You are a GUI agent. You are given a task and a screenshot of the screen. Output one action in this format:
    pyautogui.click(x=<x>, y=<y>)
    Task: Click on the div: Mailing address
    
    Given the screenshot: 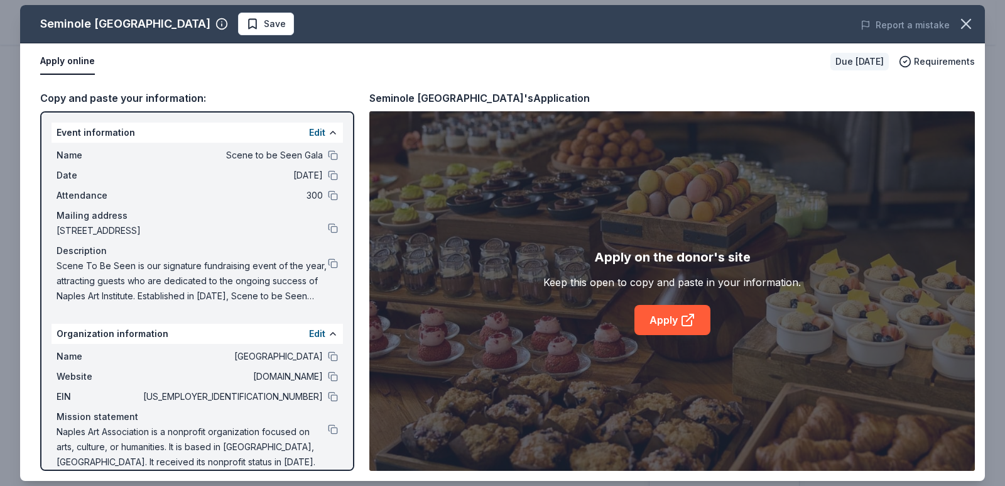 What is the action you would take?
    pyautogui.click(x=197, y=216)
    